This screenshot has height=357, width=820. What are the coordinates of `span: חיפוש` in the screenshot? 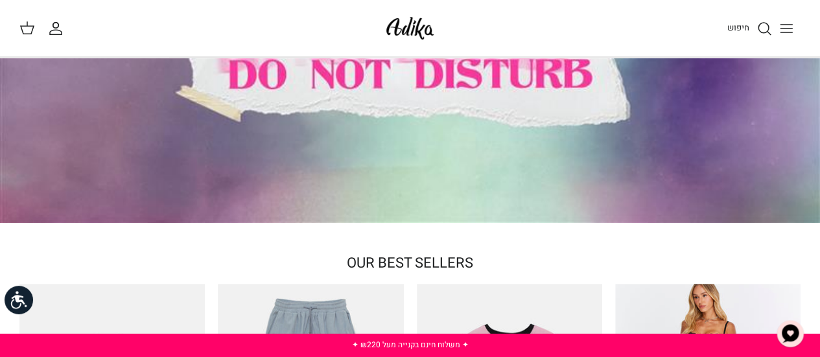 It's located at (738, 27).